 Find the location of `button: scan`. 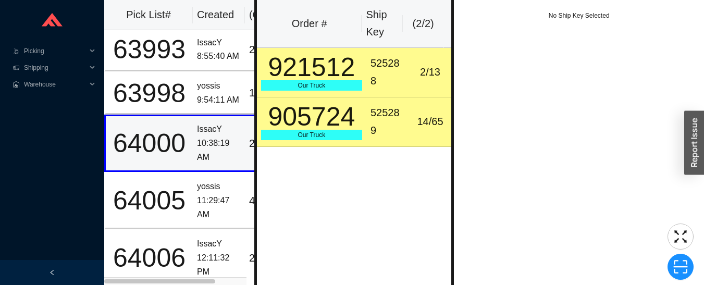

button: scan is located at coordinates (680, 267).